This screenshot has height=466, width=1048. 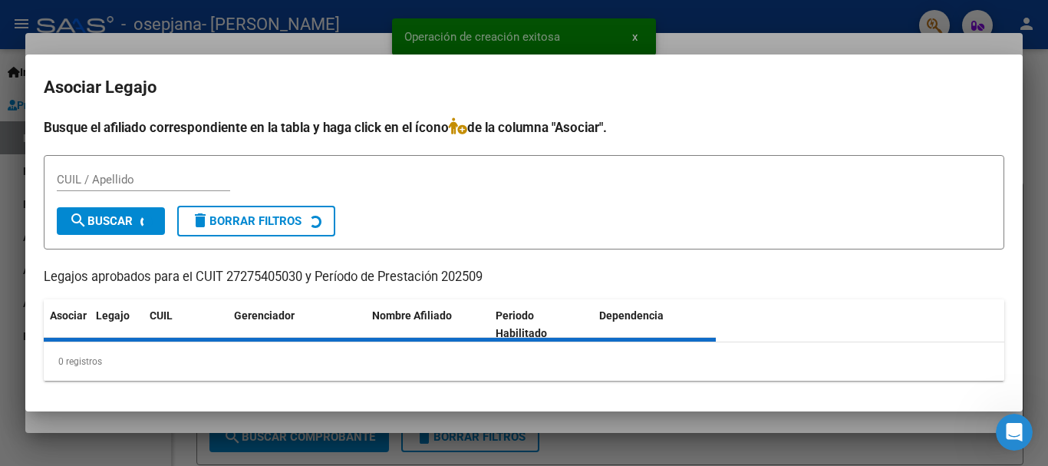 I want to click on datatable-header-cell: Legajo, so click(x=117, y=324).